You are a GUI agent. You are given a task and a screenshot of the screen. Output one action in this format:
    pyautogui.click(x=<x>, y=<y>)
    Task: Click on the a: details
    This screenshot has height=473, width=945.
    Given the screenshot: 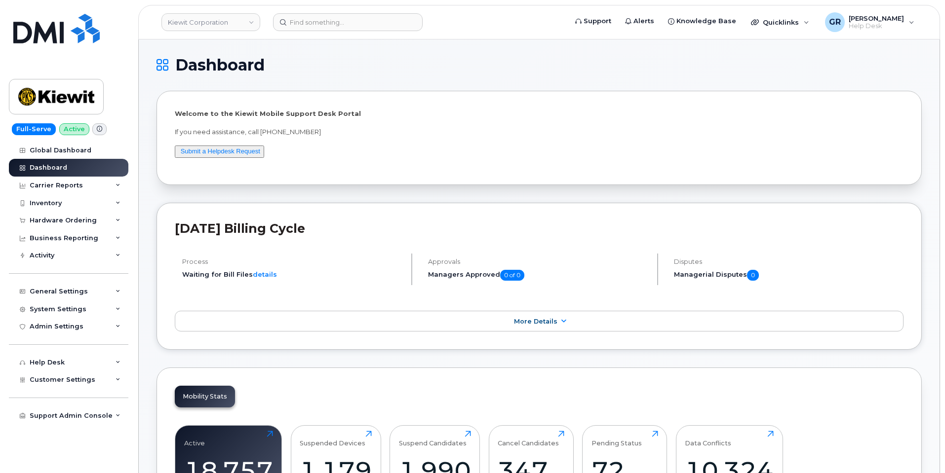 What is the action you would take?
    pyautogui.click(x=265, y=274)
    